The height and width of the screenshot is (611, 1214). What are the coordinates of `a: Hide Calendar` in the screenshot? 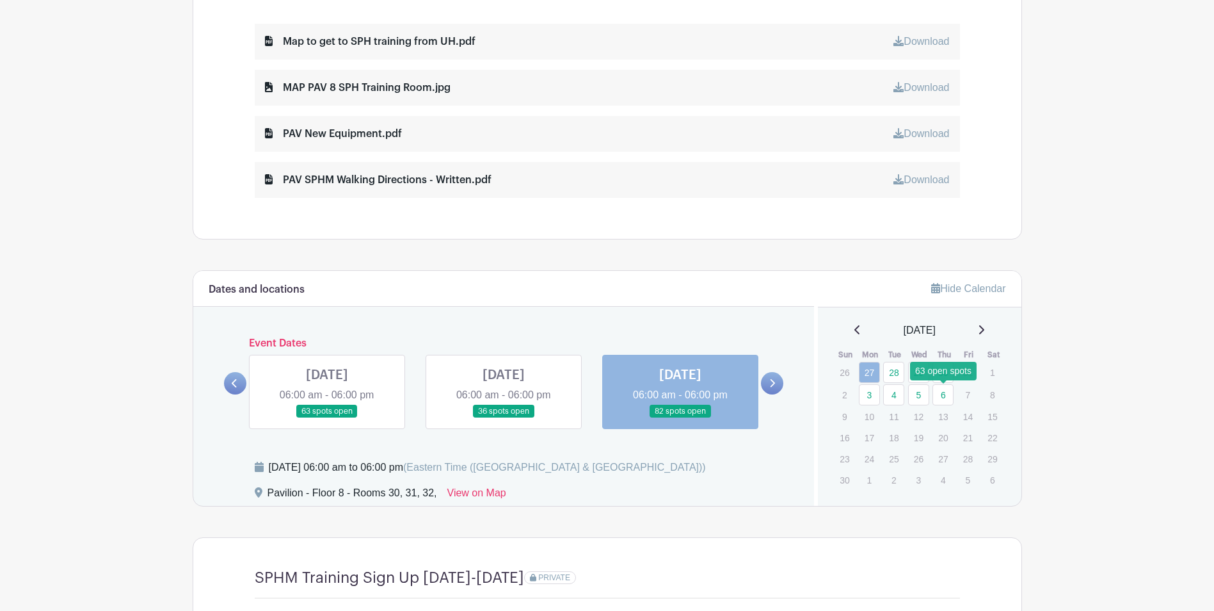 It's located at (969, 288).